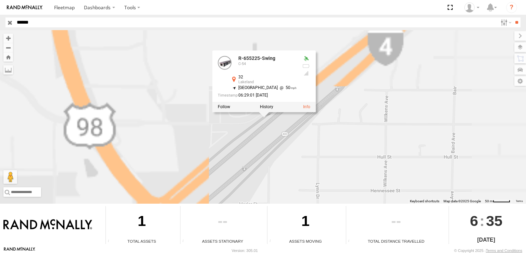 The height and width of the screenshot is (254, 526). What do you see at coordinates (267, 64) in the screenshot?
I see `div: C-54` at bounding box center [267, 64].